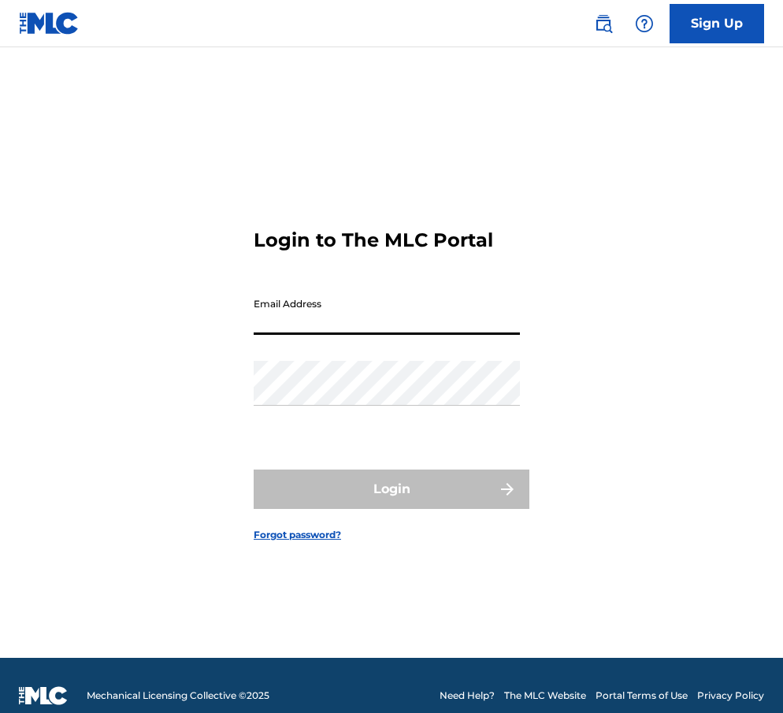 This screenshot has width=783, height=713. What do you see at coordinates (297, 535) in the screenshot?
I see `a: Forgot password?` at bounding box center [297, 535].